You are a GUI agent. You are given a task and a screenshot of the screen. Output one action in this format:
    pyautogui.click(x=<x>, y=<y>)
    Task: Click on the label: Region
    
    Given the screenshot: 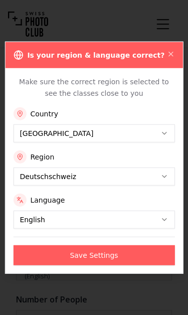 What is the action you would take?
    pyautogui.click(x=42, y=157)
    